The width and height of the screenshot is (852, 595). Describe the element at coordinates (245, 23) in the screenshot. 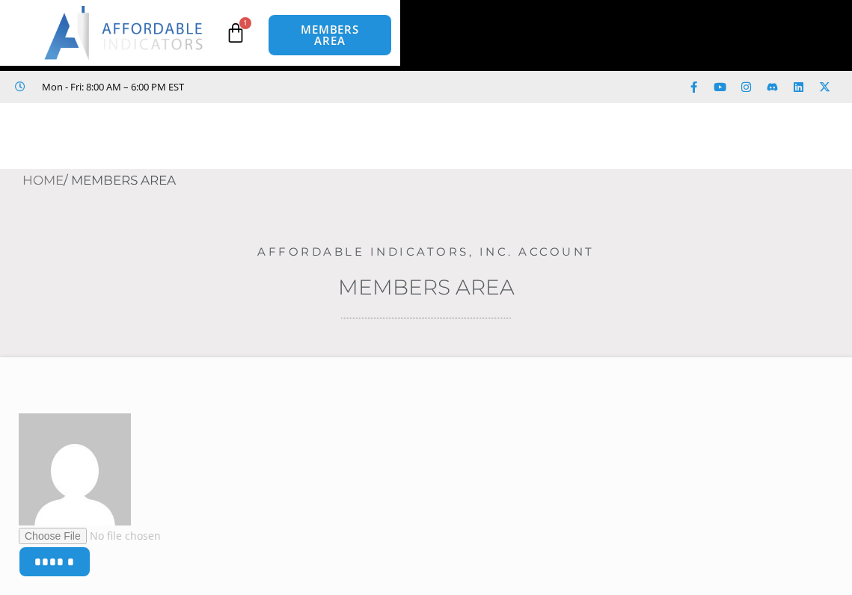

I see `span: 1` at that location.